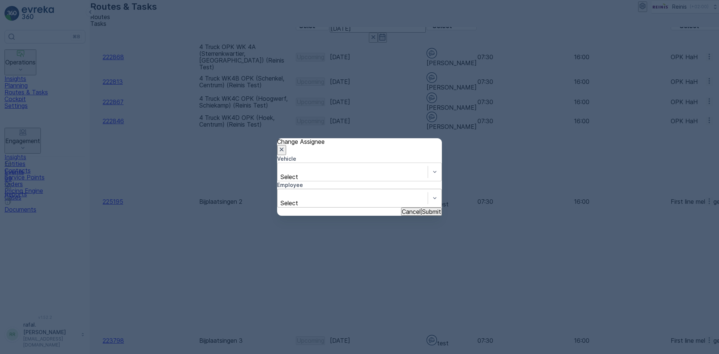  Describe the element at coordinates (411, 212) in the screenshot. I see `p: Cancel` at that location.